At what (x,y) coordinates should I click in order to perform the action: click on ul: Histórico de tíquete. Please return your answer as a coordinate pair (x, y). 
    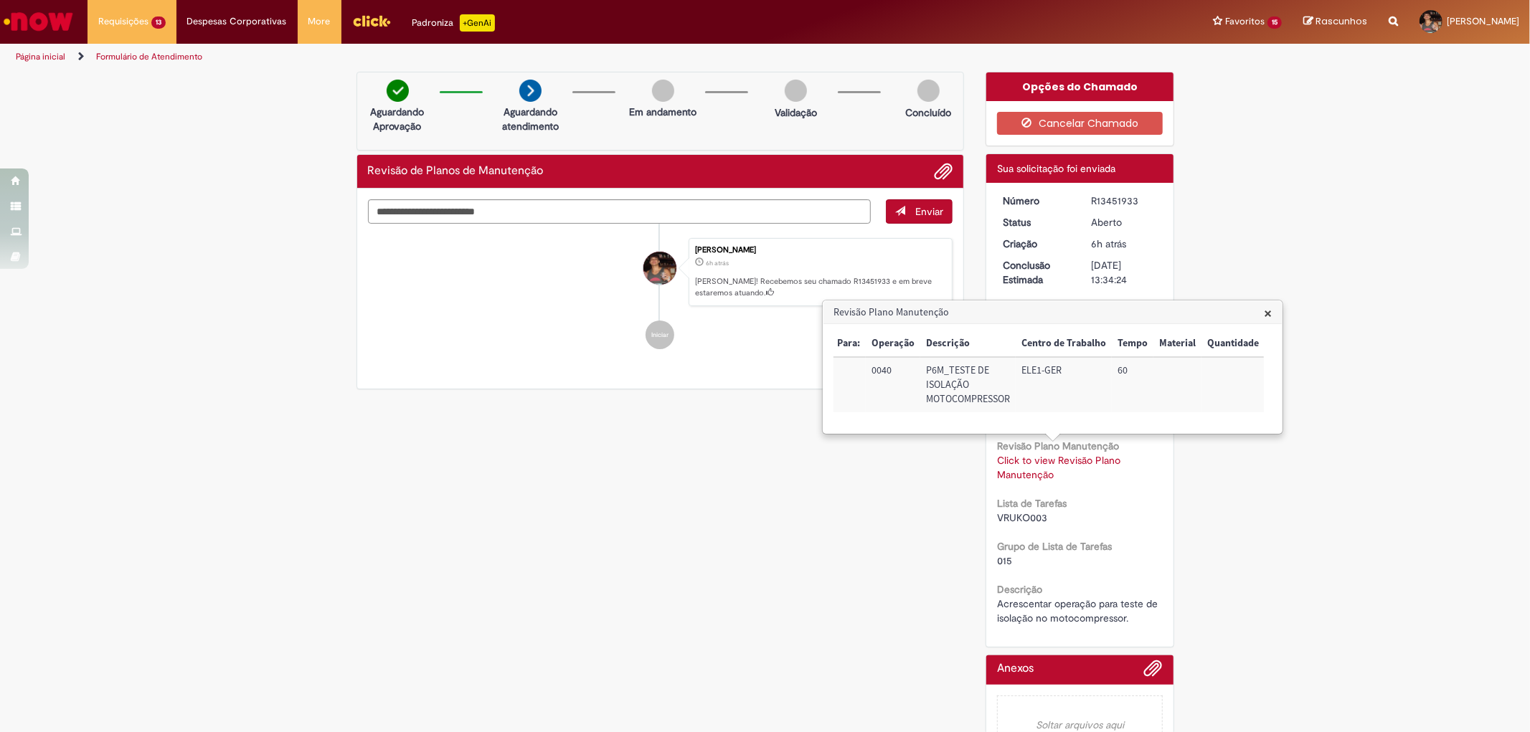
    Looking at the image, I should click on (661, 294).